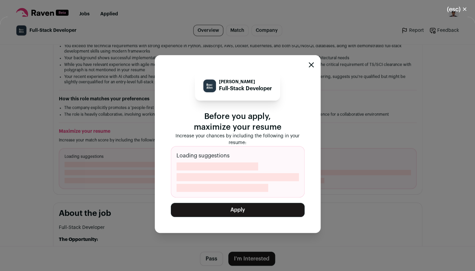 This screenshot has height=271, width=475. What do you see at coordinates (238, 140) in the screenshot?
I see `p: Increase your chances by including the following in your resume:` at bounding box center [238, 140].